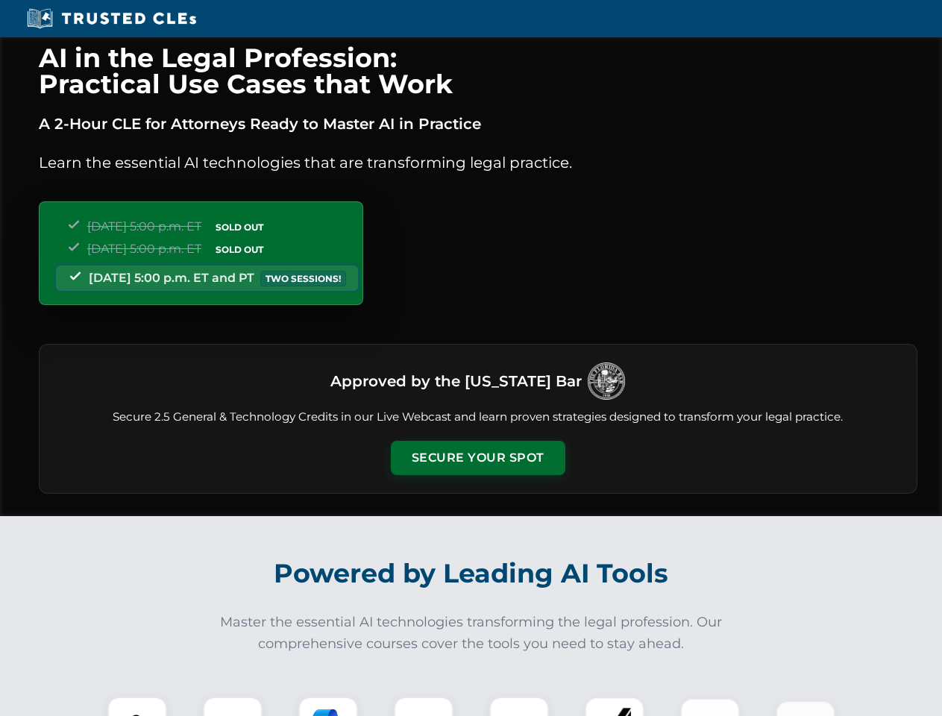 Image resolution: width=942 pixels, height=716 pixels. Describe the element at coordinates (478, 417) in the screenshot. I see `p: Secure 2.5 General & Technology Credits in our Live Webcast and learn proven strategies designed ...` at that location.